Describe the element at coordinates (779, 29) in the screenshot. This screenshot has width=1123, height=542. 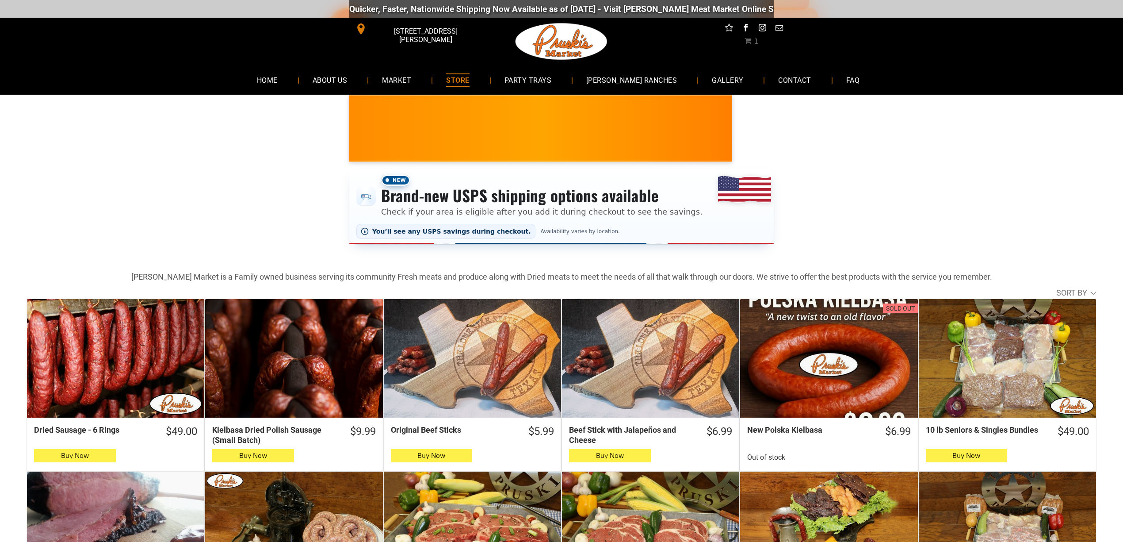
I see `a: email` at that location.